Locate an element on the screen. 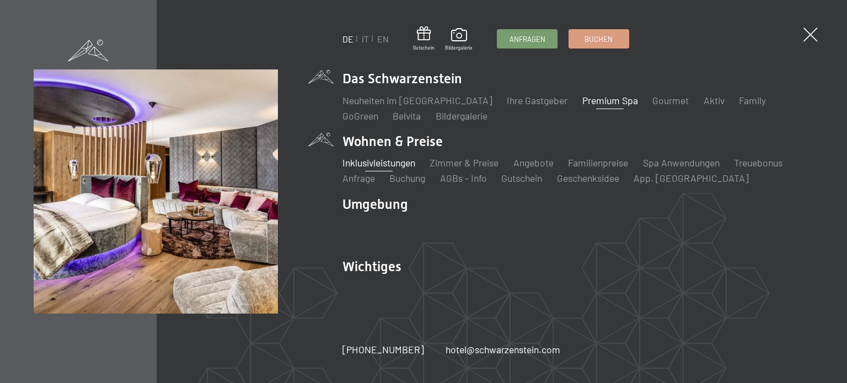 The height and width of the screenshot is (383, 847). a: GoGreen is located at coordinates (360, 116).